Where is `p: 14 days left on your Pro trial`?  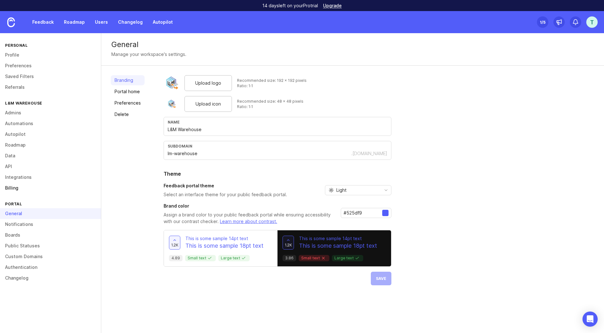
p: 14 days left on your Pro trial is located at coordinates (290, 6).